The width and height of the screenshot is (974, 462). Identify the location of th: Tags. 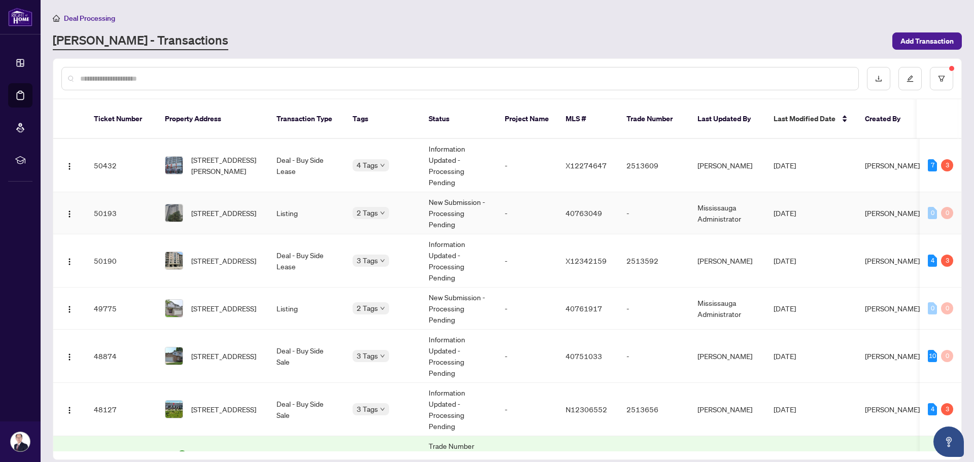
(383, 119).